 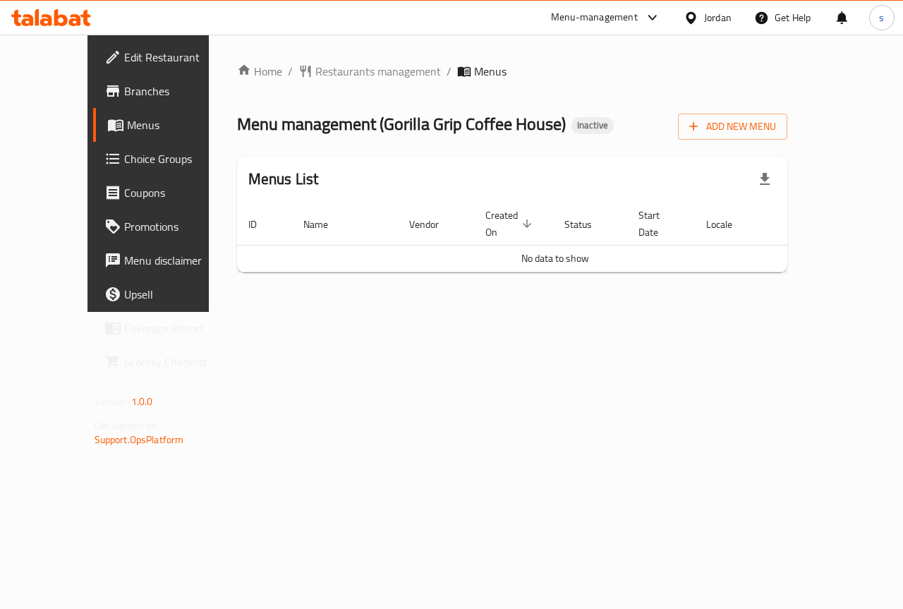 What do you see at coordinates (820, 224) in the screenshot?
I see `th: Actions` at bounding box center [820, 224].